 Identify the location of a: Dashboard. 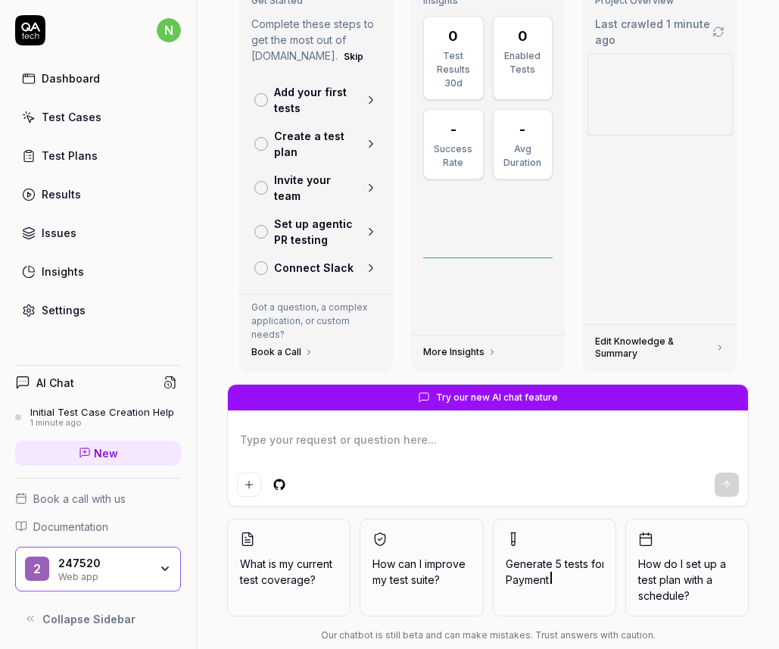
(98, 78).